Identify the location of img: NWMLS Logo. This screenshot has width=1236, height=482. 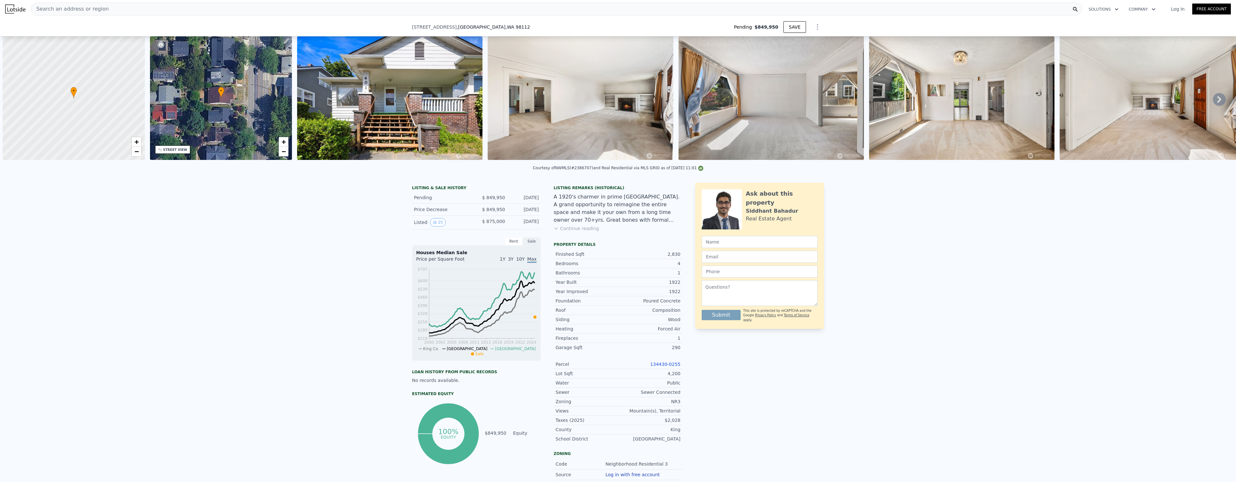
(701, 168).